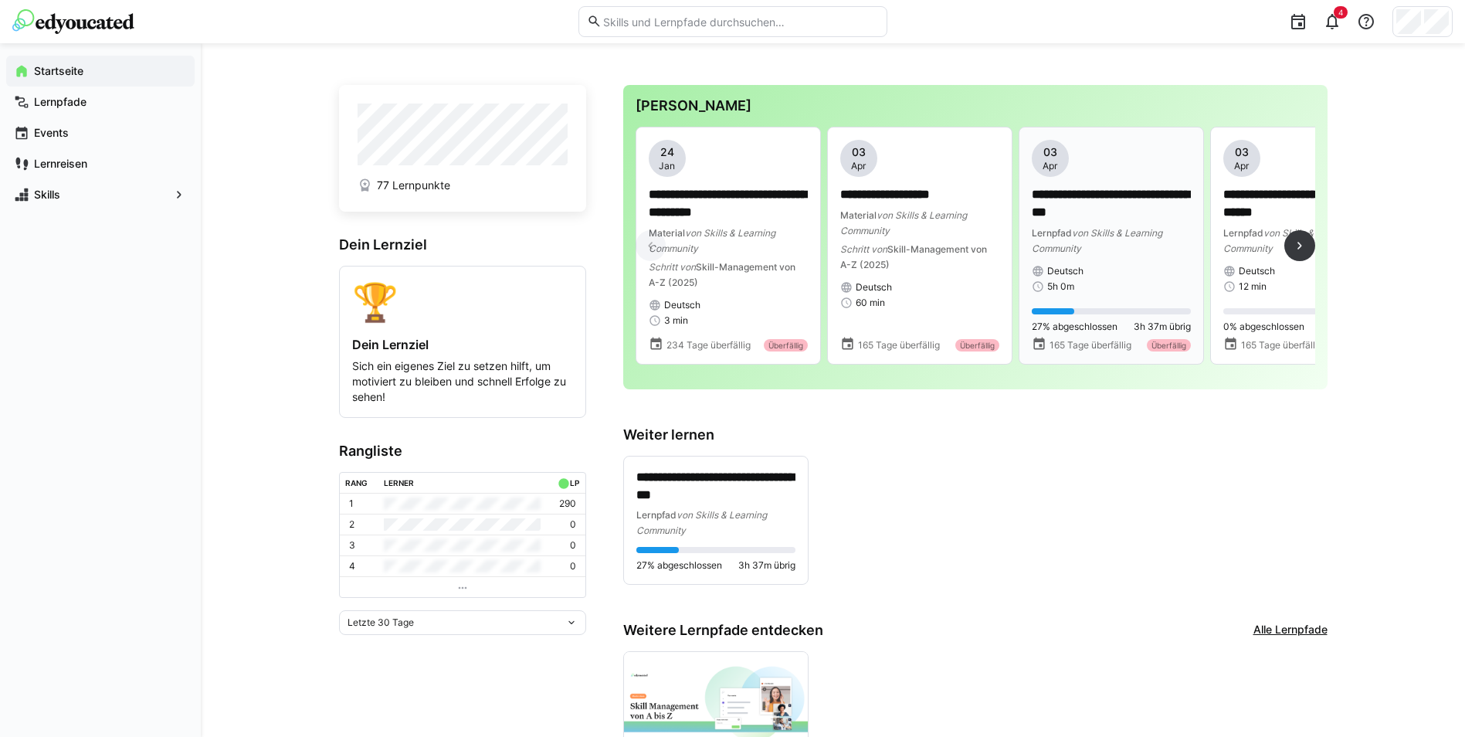  What do you see at coordinates (463, 245) in the screenshot?
I see `h3: Dein Lernziel` at bounding box center [463, 245].